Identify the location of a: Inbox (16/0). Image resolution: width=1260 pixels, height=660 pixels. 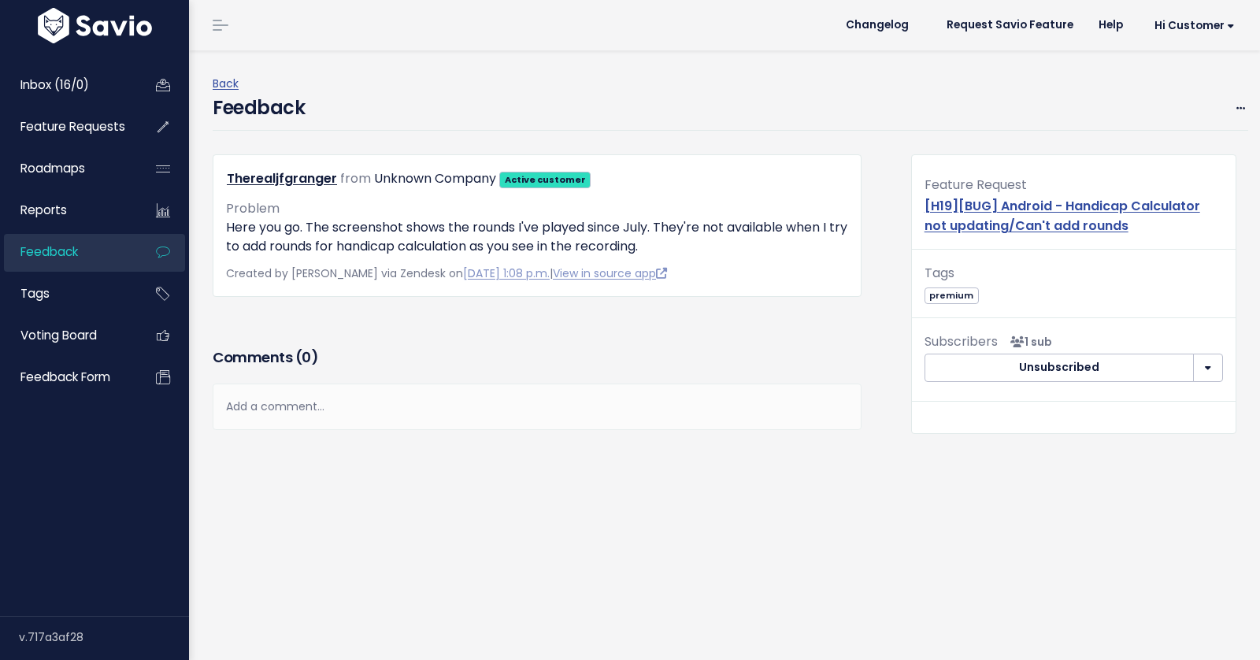
(67, 85).